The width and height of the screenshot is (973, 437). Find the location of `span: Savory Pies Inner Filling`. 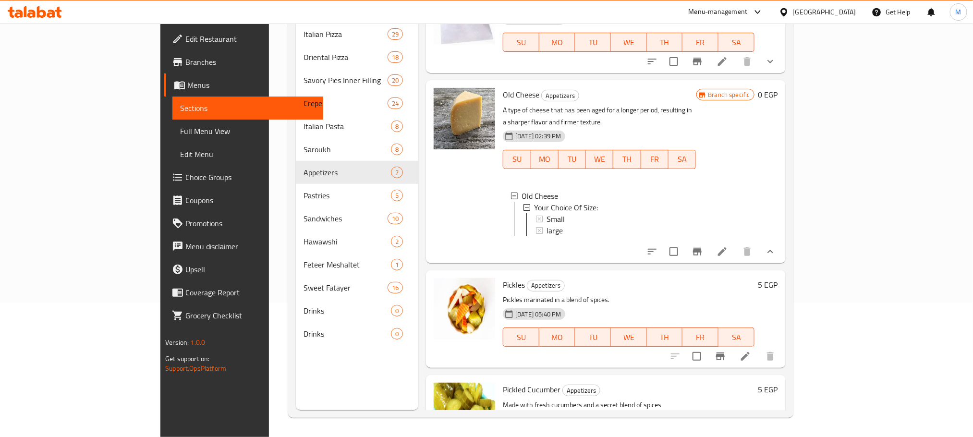

span: Savory Pies Inner Filling is located at coordinates (345, 80).